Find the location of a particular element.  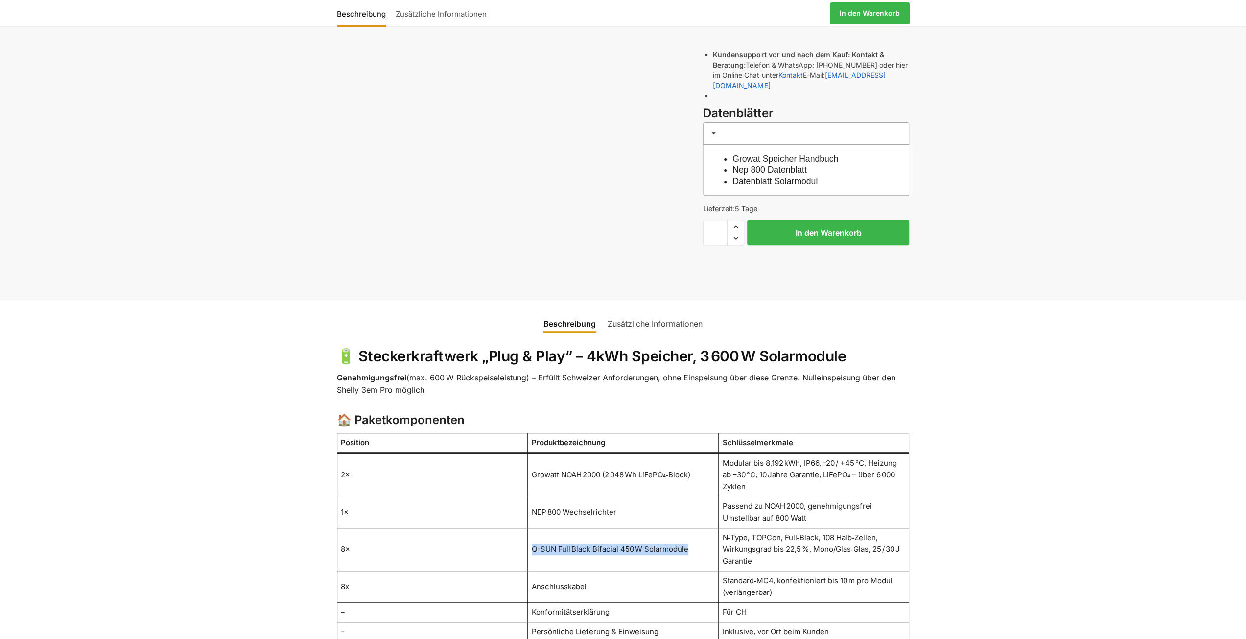

input: Produktmenge is located at coordinates (715, 232).